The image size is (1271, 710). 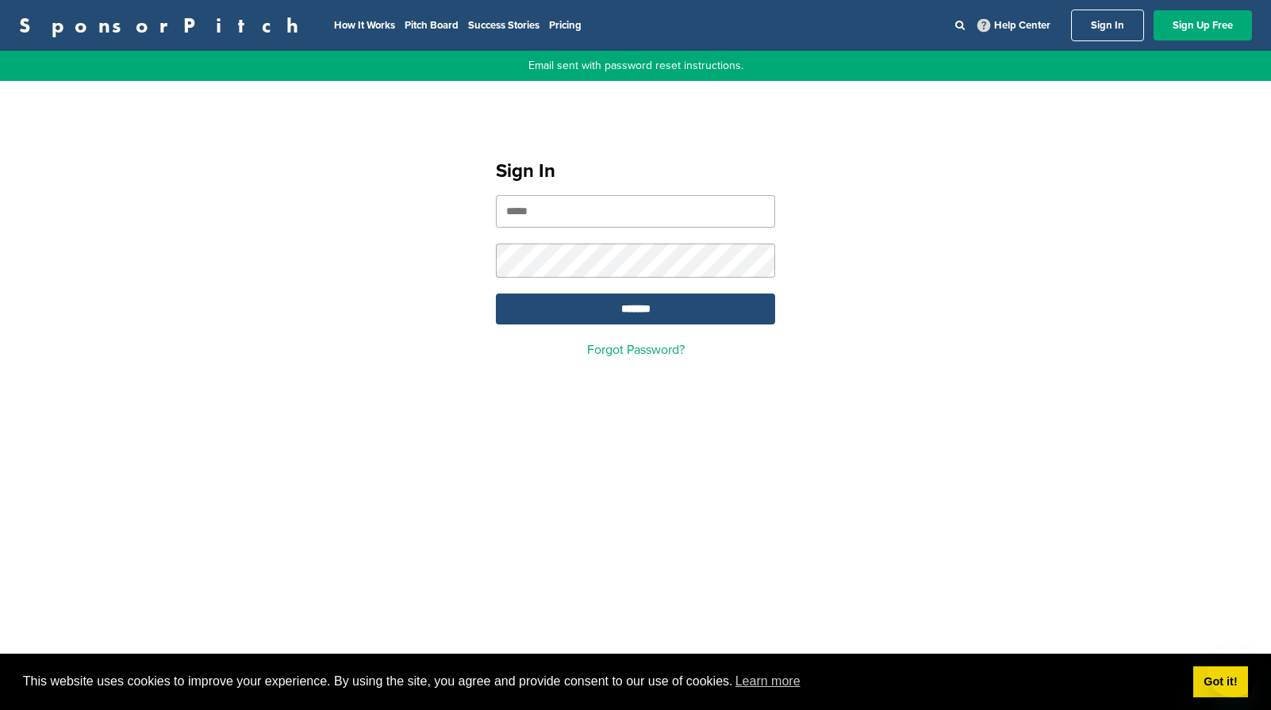 What do you see at coordinates (636, 350) in the screenshot?
I see `a: Forgot Password?` at bounding box center [636, 350].